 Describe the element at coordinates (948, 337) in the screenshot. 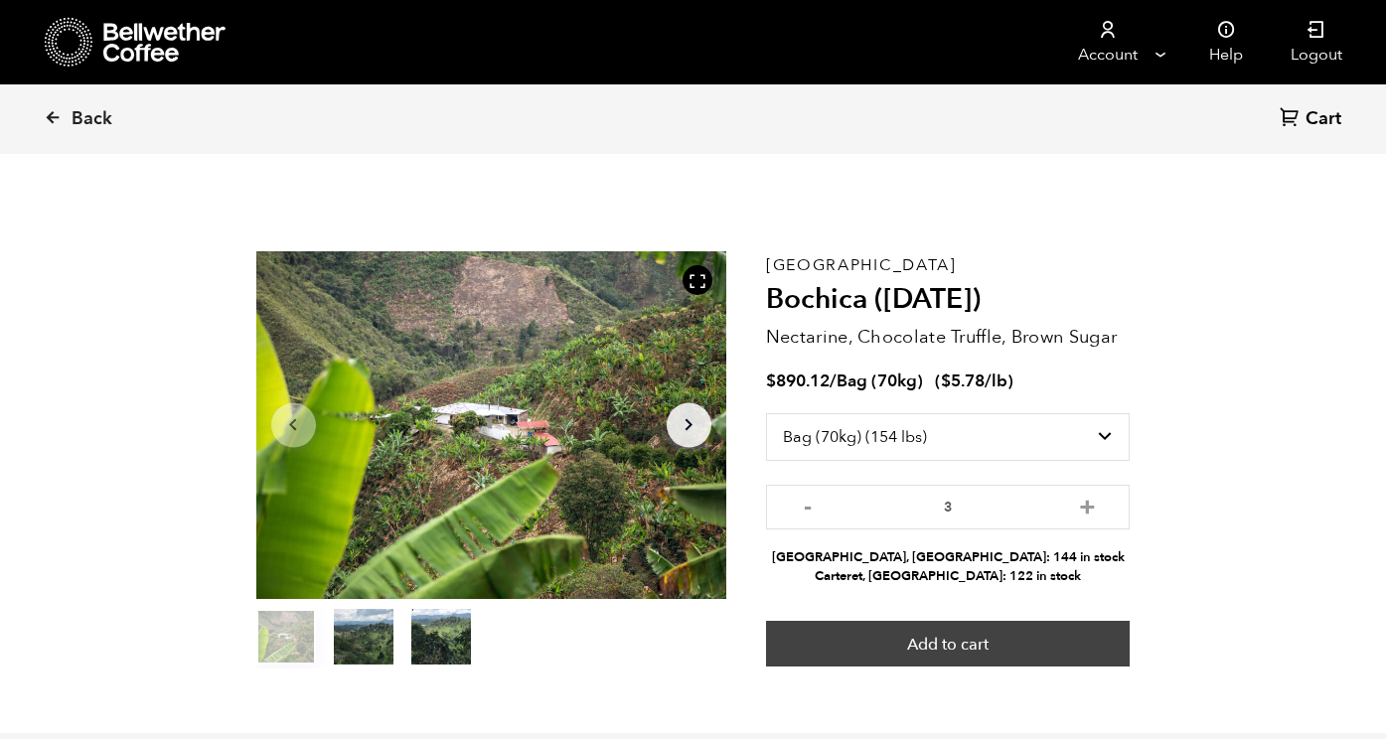

I see `p: Nectarine, Chocolate Truffle, Brown Sugar` at that location.